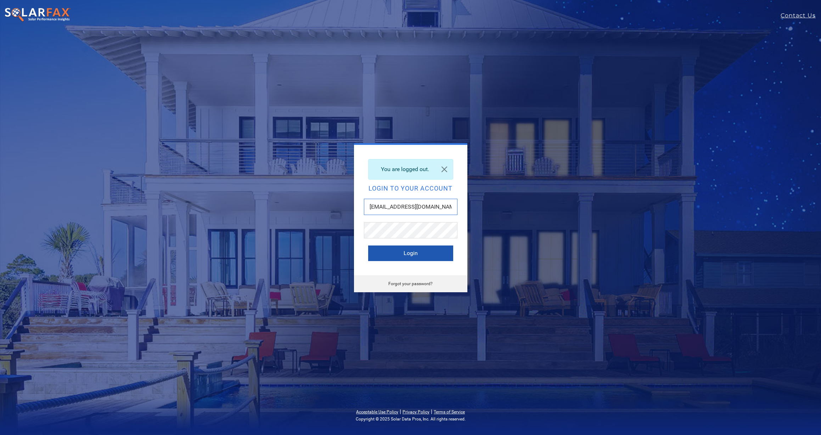 The width and height of the screenshot is (821, 435). Describe the element at coordinates (377, 412) in the screenshot. I see `a: Acceptable Use Policy` at that location.